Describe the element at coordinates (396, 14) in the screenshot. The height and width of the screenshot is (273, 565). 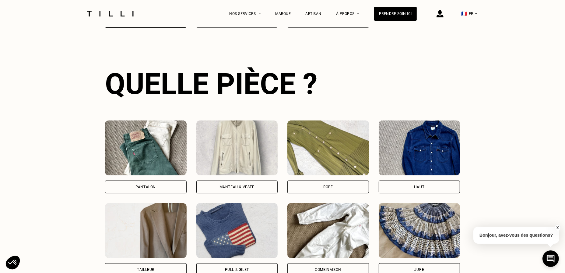
I see `div: Prendre soin ici` at that location.